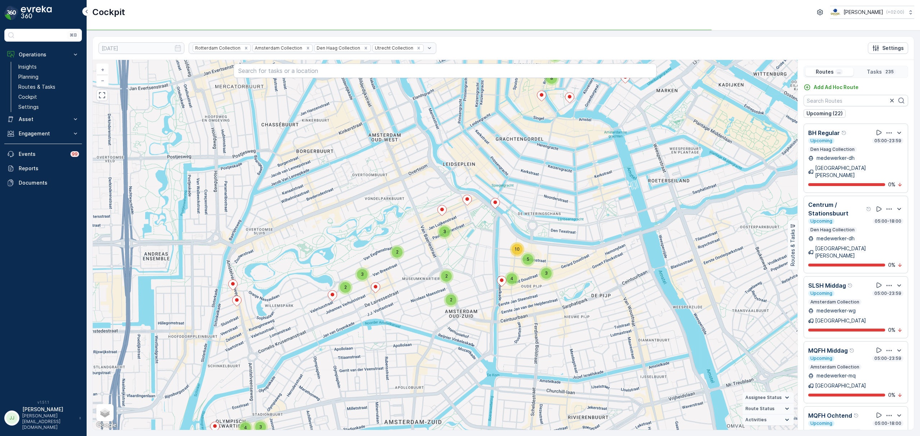 This screenshot has width=920, height=436. What do you see at coordinates (43, 154) in the screenshot?
I see `a: Events99` at bounding box center [43, 154].